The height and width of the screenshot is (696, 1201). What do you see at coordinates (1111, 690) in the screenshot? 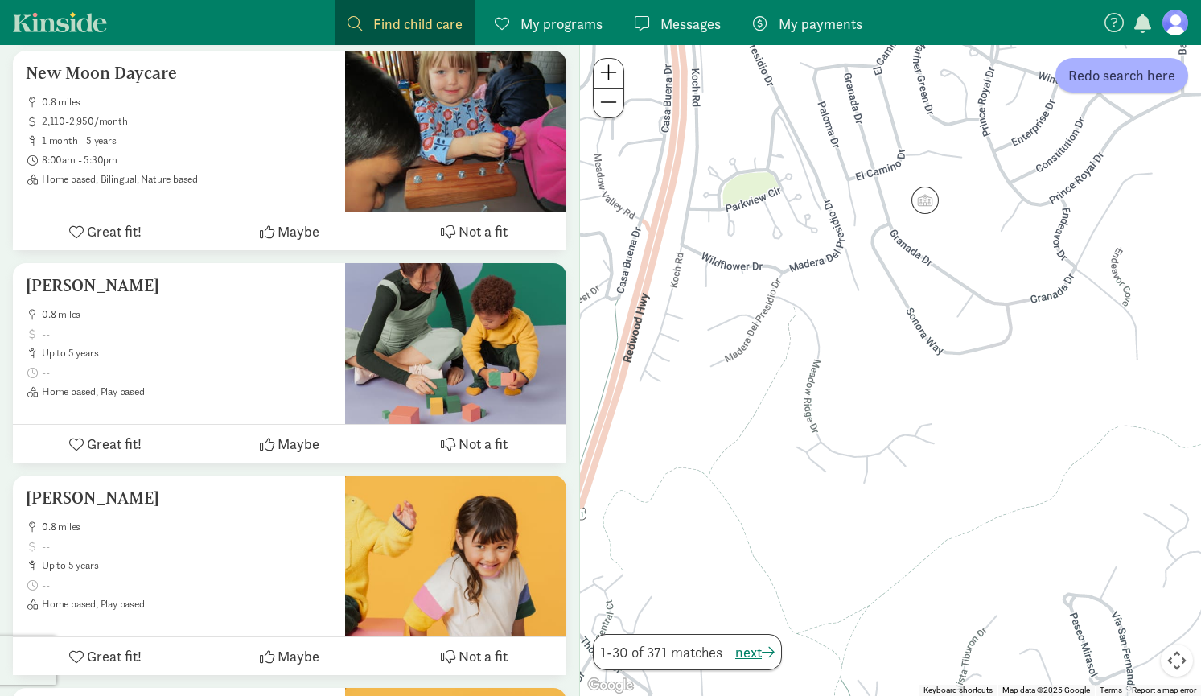
I see `a: Terms` at bounding box center [1111, 690].